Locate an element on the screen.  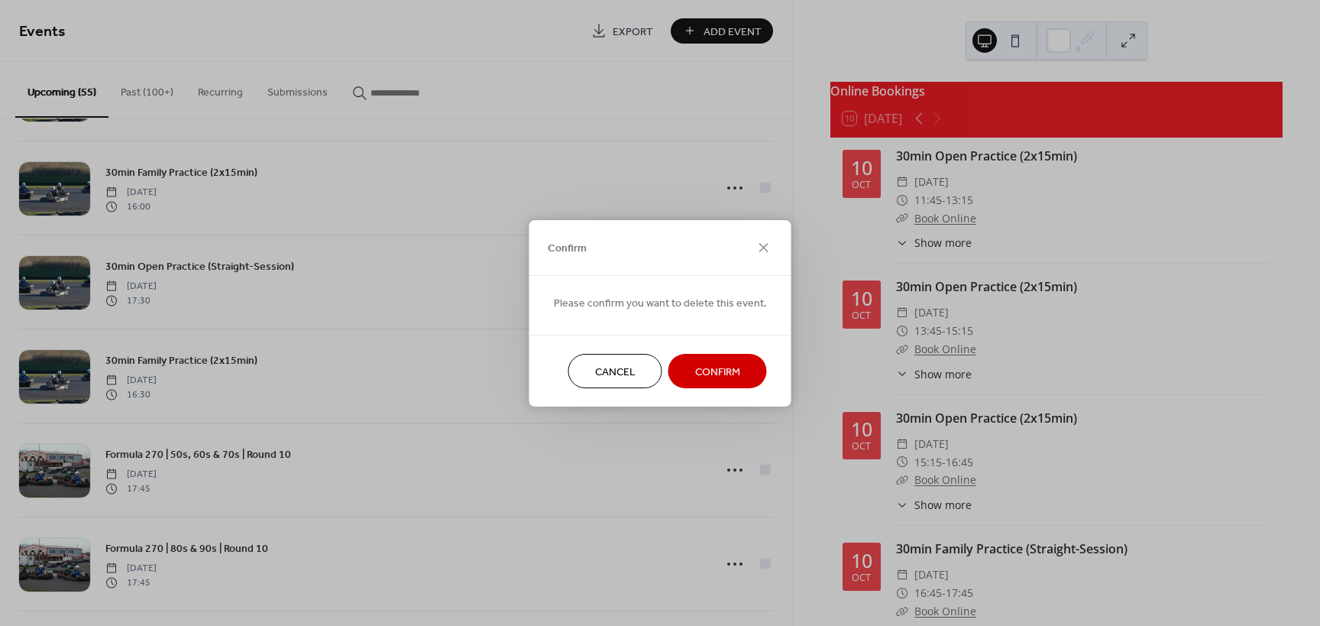
button: Confirm is located at coordinates (717, 371).